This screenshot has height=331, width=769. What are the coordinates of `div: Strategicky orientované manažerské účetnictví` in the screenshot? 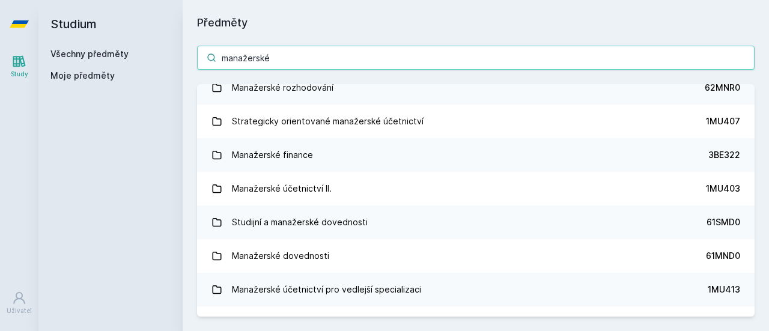 It's located at (327, 121).